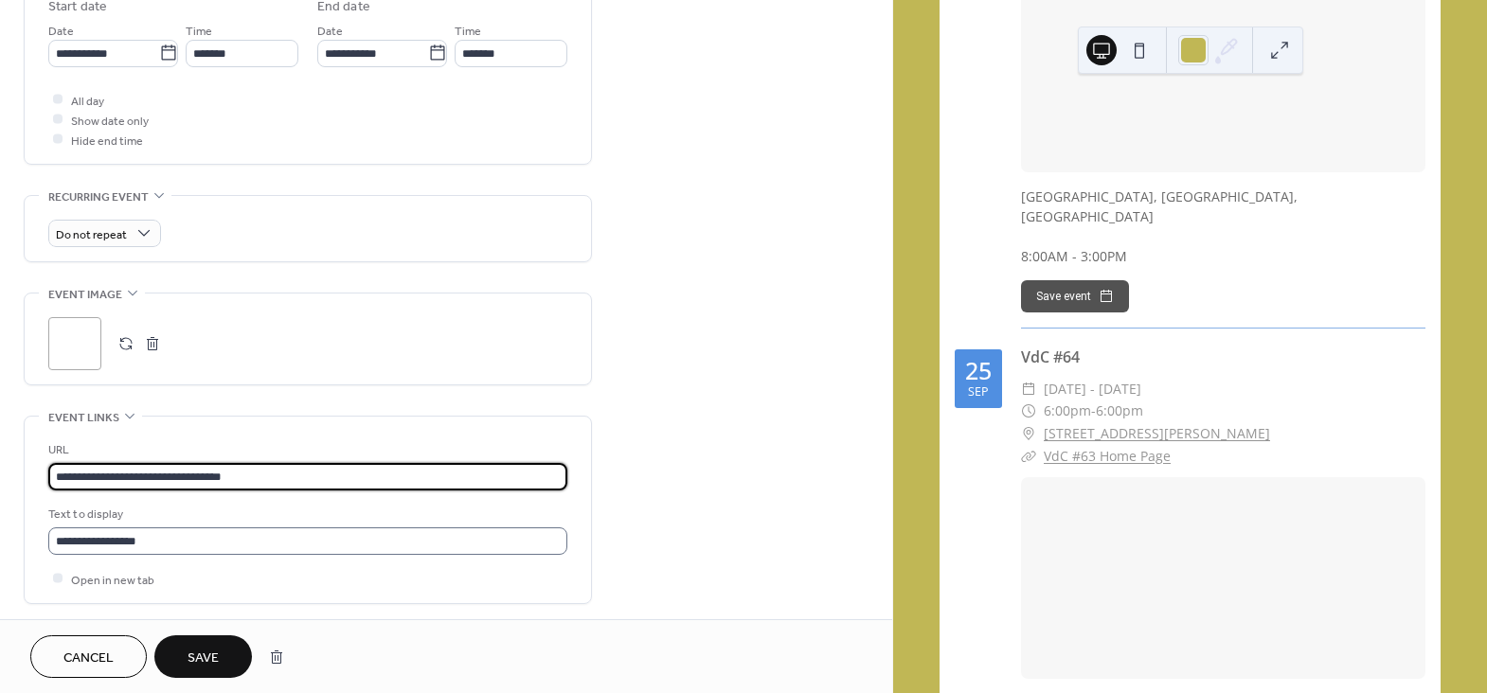 The width and height of the screenshot is (1487, 693). What do you see at coordinates (113, 580) in the screenshot?
I see `span: Open in new tab` at bounding box center [113, 580].